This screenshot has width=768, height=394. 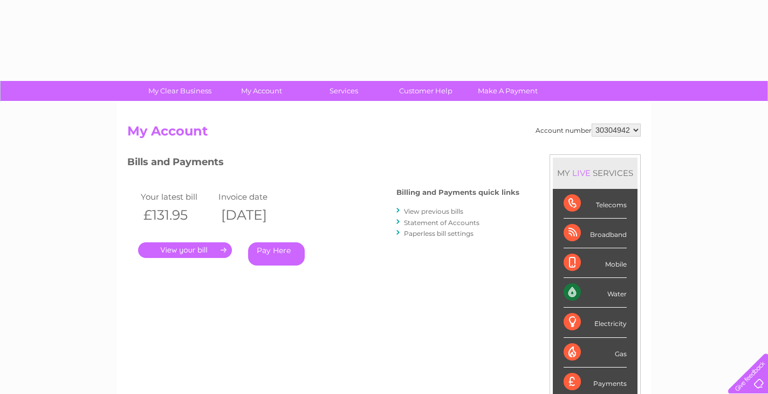 I want to click on th: £131.95, so click(x=177, y=215).